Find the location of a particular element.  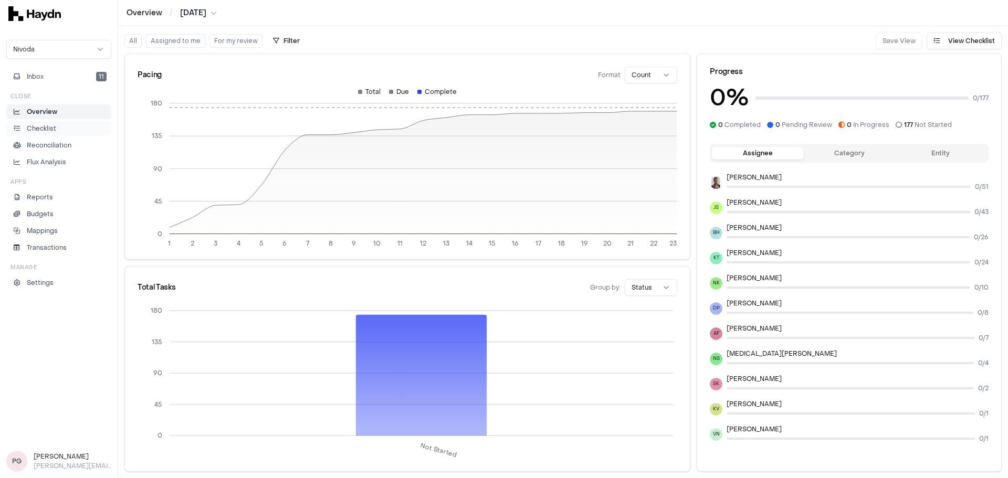

span: Group by: is located at coordinates (605, 288).